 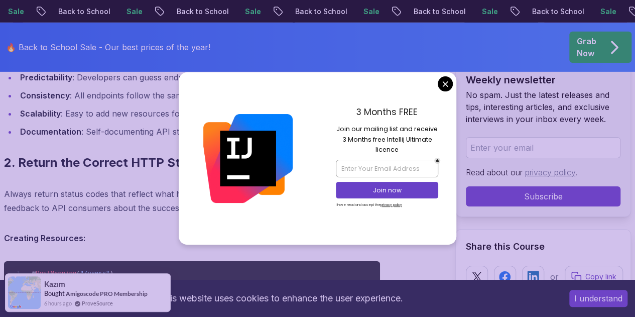 I want to click on li: : All endpoints follow the same pattern, so click(x=198, y=95).